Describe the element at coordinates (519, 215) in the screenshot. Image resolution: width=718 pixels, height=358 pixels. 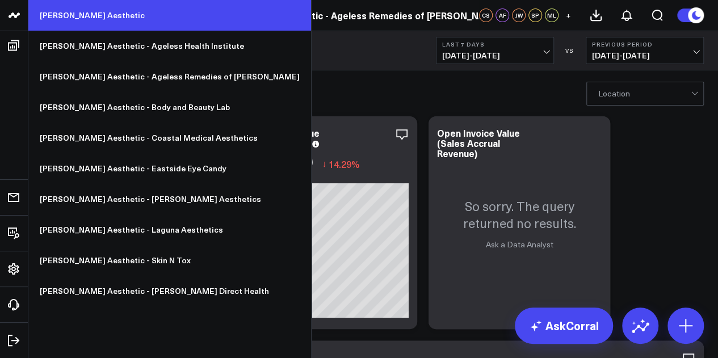
I see `p: So sorry. The query returned no results.` at that location.